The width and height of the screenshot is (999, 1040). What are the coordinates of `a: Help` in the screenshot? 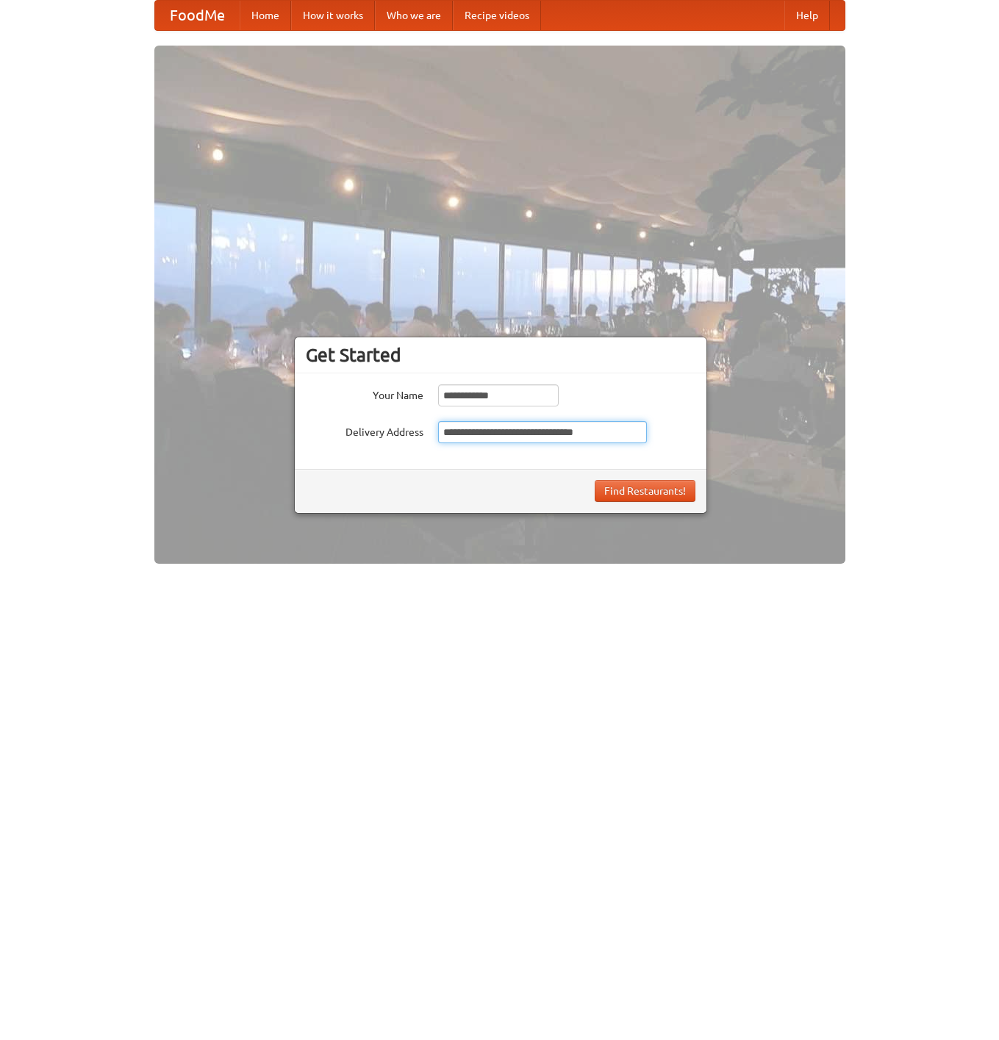 It's located at (807, 15).